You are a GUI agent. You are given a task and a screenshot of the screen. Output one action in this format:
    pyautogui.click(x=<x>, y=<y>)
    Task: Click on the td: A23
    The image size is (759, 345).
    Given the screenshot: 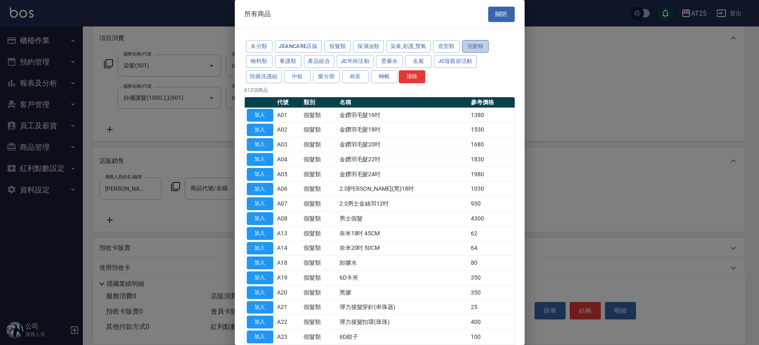 What is the action you would take?
    pyautogui.click(x=288, y=338)
    